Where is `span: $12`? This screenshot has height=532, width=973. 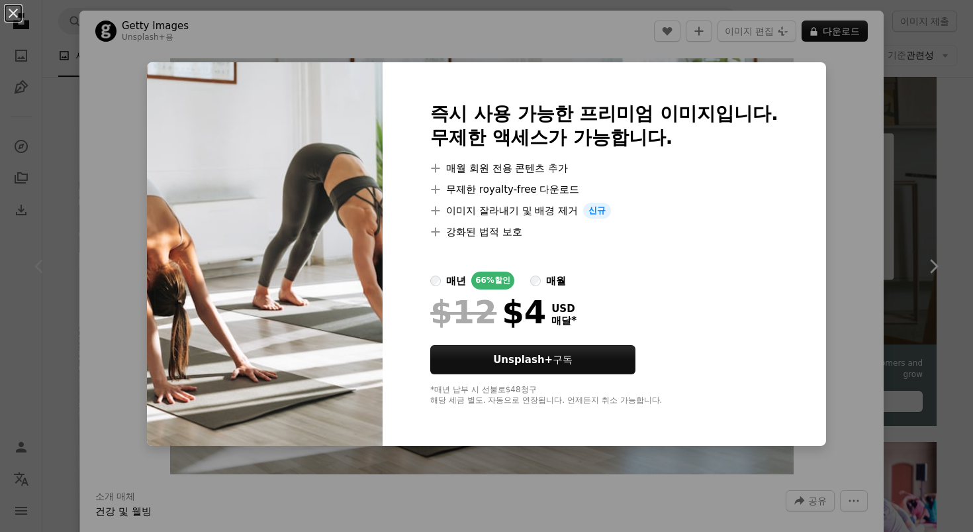 span: $12 is located at coordinates (463, 312).